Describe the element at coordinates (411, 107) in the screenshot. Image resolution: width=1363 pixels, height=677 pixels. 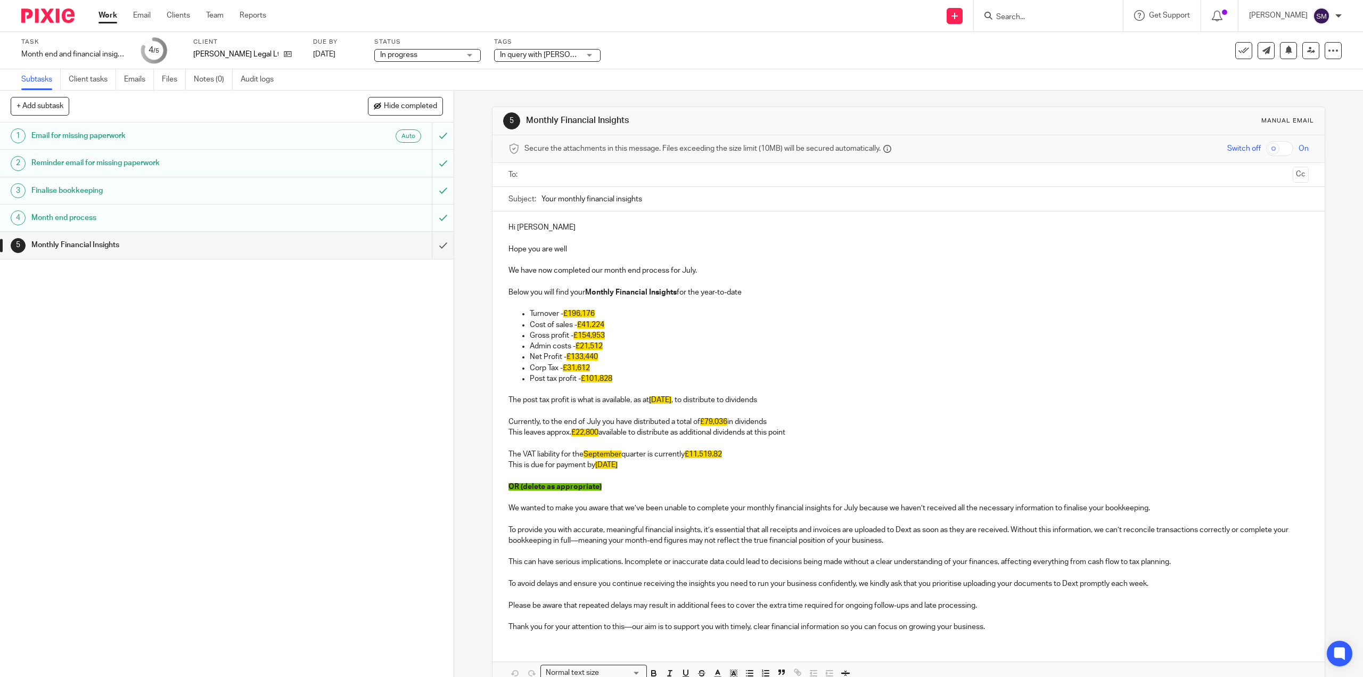
I see `span: Hide completed` at that location.